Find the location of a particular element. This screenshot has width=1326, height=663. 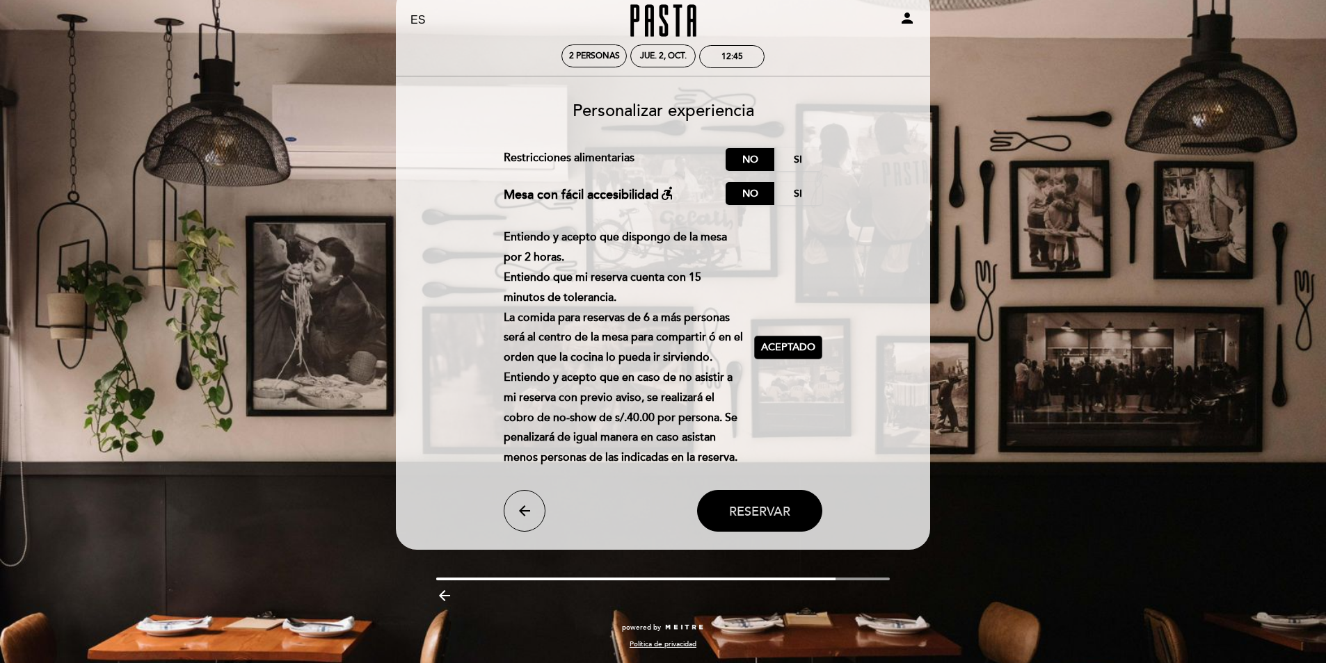

i: arrow_backward is located at coordinates (444, 596).